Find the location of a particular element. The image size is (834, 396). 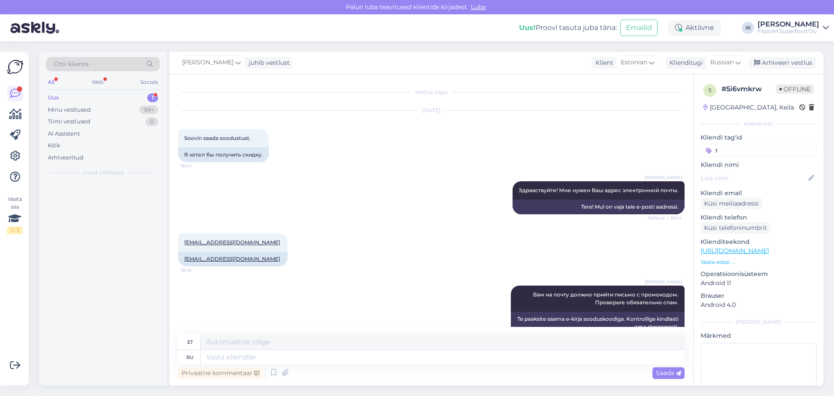

div: Küsi telefoninumbrit is located at coordinates (735, 228).